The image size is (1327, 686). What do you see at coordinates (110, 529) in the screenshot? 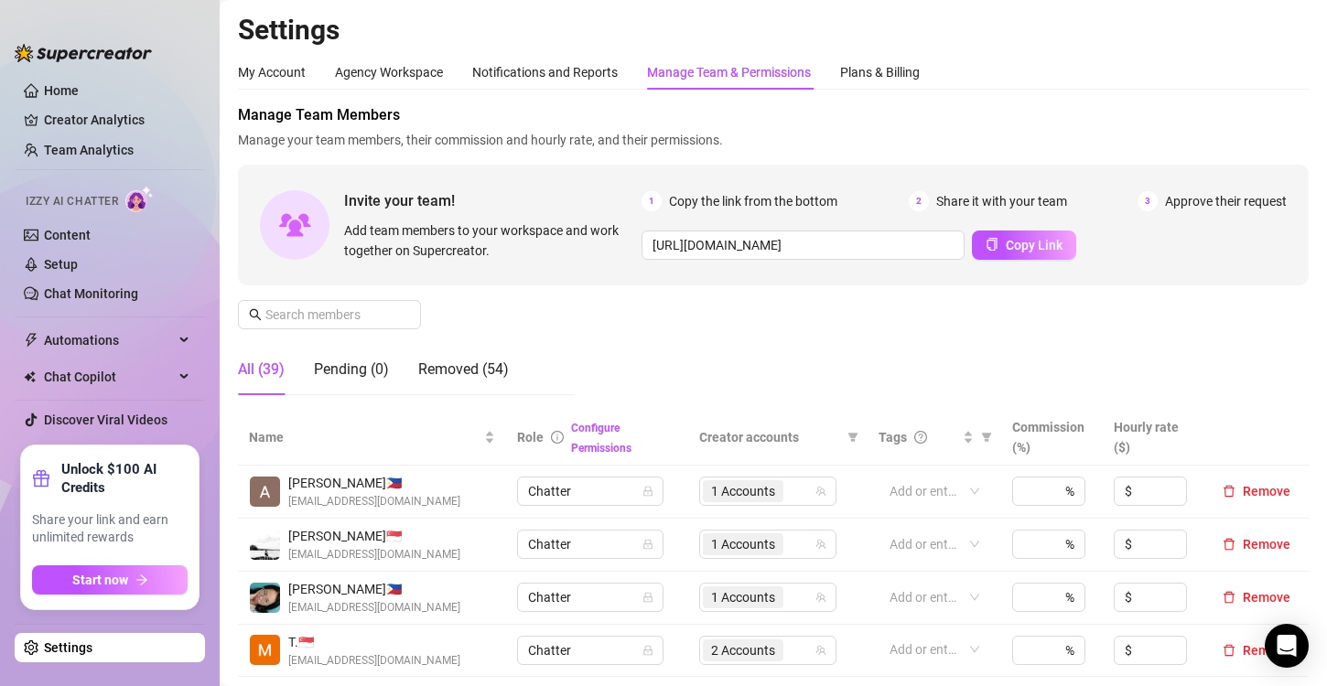
I see `span: Share your link and earn unlimited rewards` at bounding box center [110, 529].